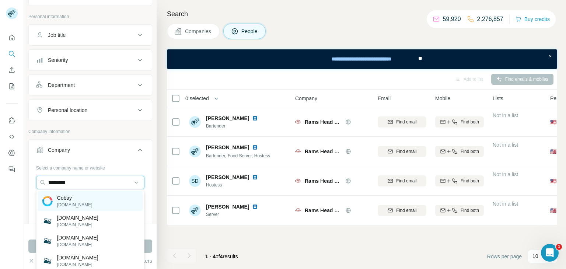 Image resolution: width=566 pixels, height=269 pixels. What do you see at coordinates (195, 10) in the screenshot?
I see `div: Watch our October Product update` at bounding box center [195, 10].